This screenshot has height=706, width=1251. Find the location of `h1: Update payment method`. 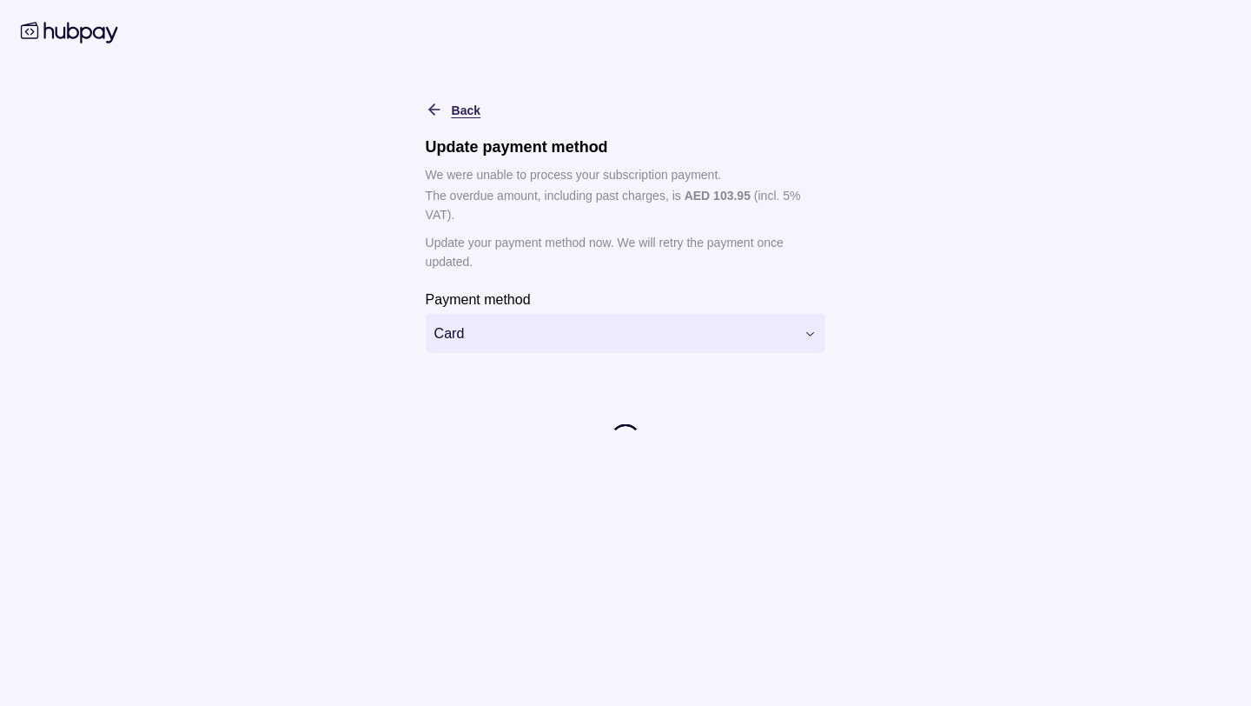

h1: Update payment method is located at coordinates (626, 147).